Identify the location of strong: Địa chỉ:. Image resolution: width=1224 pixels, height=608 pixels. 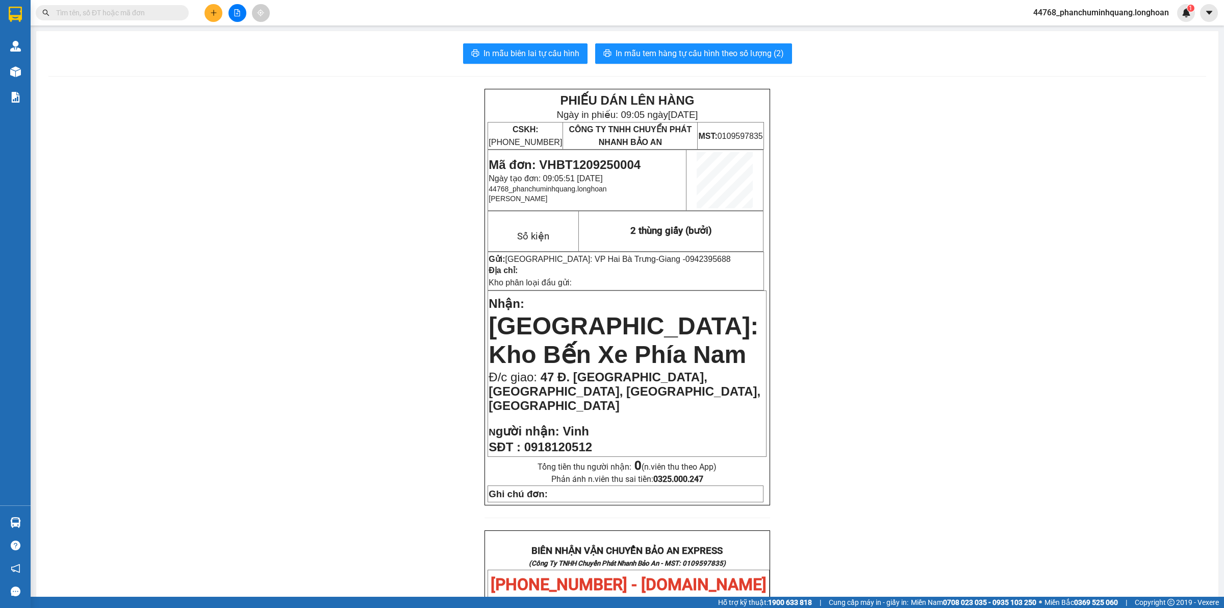
(503, 270).